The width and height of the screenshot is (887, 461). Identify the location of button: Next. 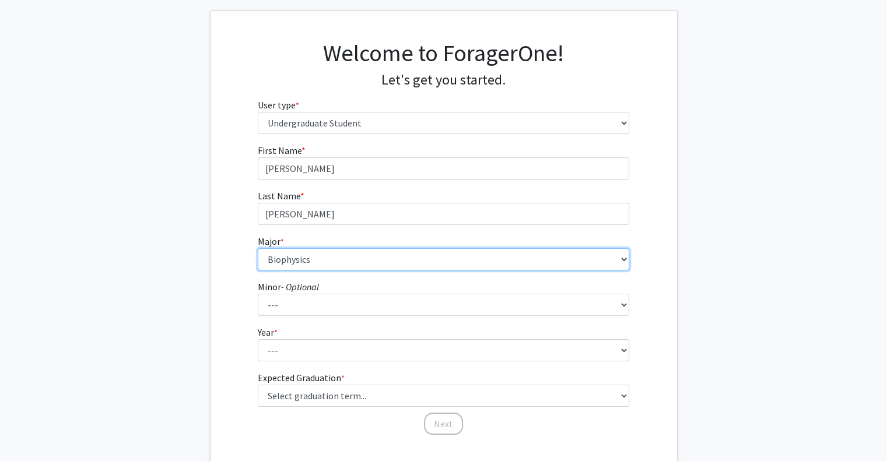
(443, 424).